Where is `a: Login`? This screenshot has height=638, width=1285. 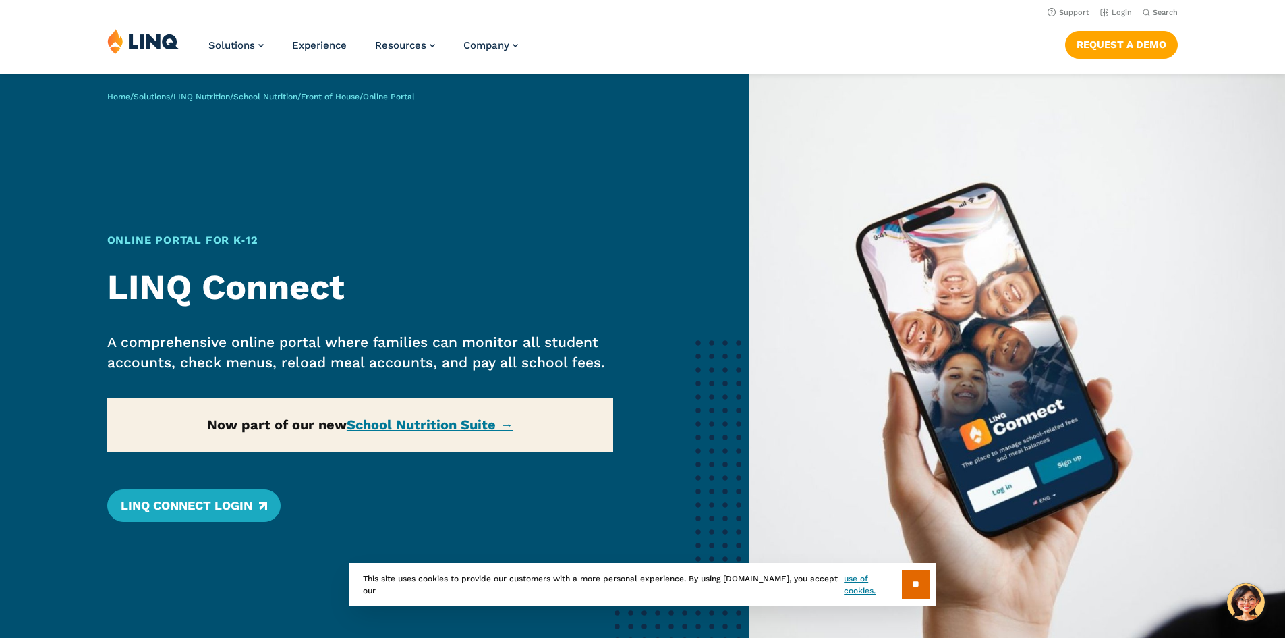
a: Login is located at coordinates (1116, 12).